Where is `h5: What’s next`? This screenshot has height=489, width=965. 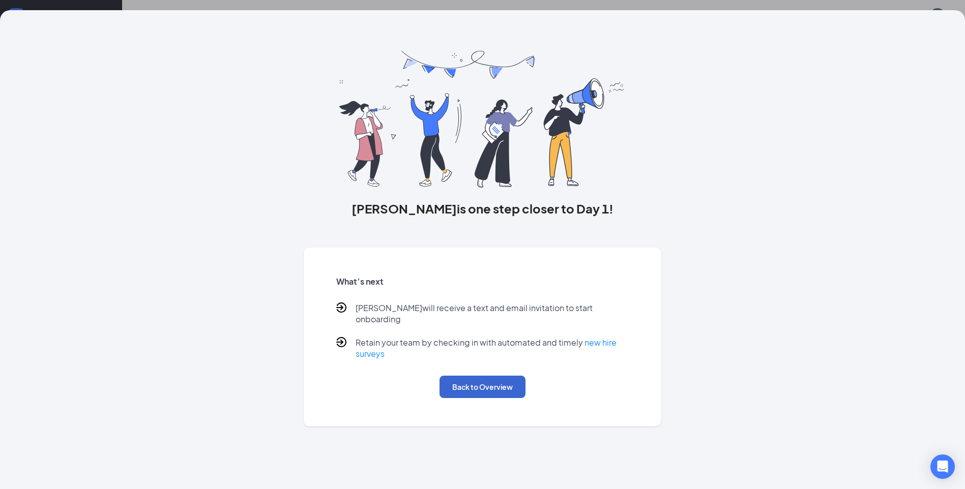 h5: What’s next is located at coordinates (483, 282).